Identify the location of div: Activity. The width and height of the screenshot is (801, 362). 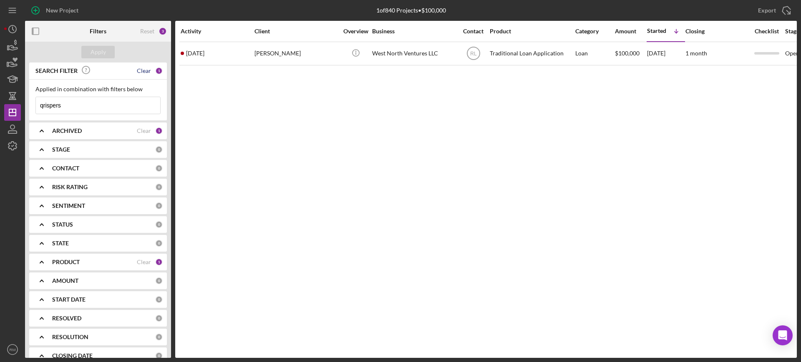
(217, 31).